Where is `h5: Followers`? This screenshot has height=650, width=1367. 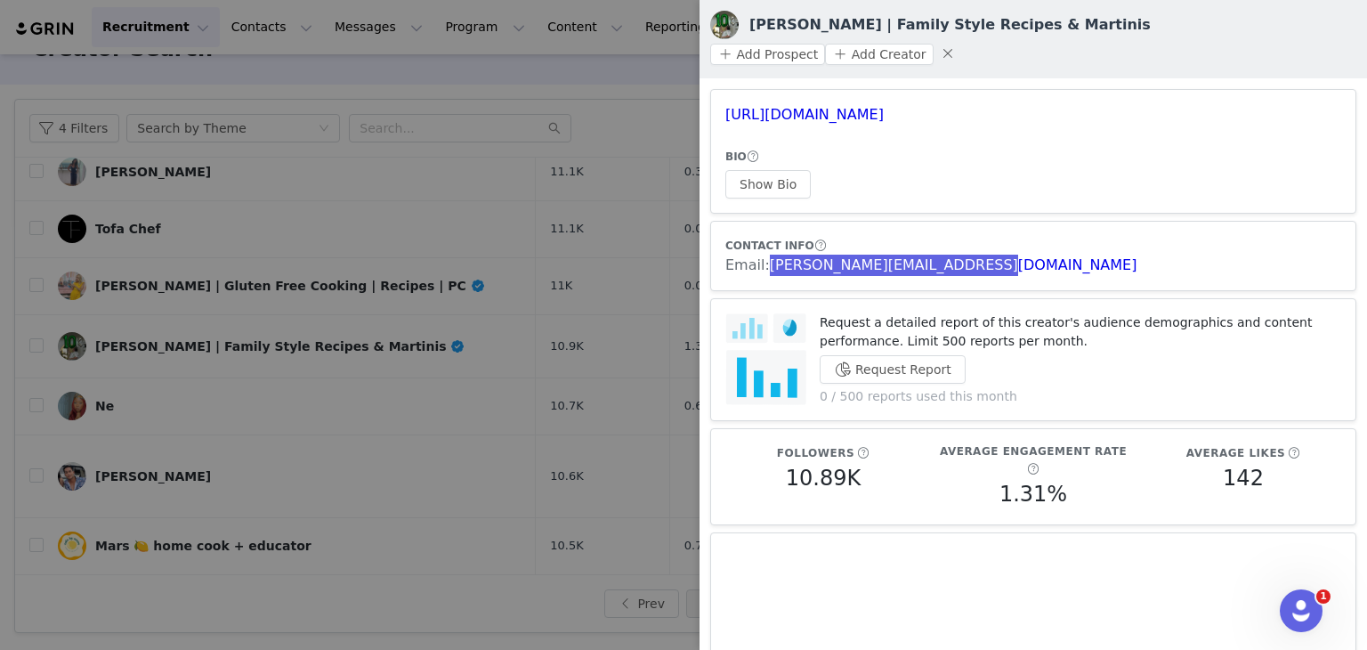
h5: Followers is located at coordinates (815, 453).